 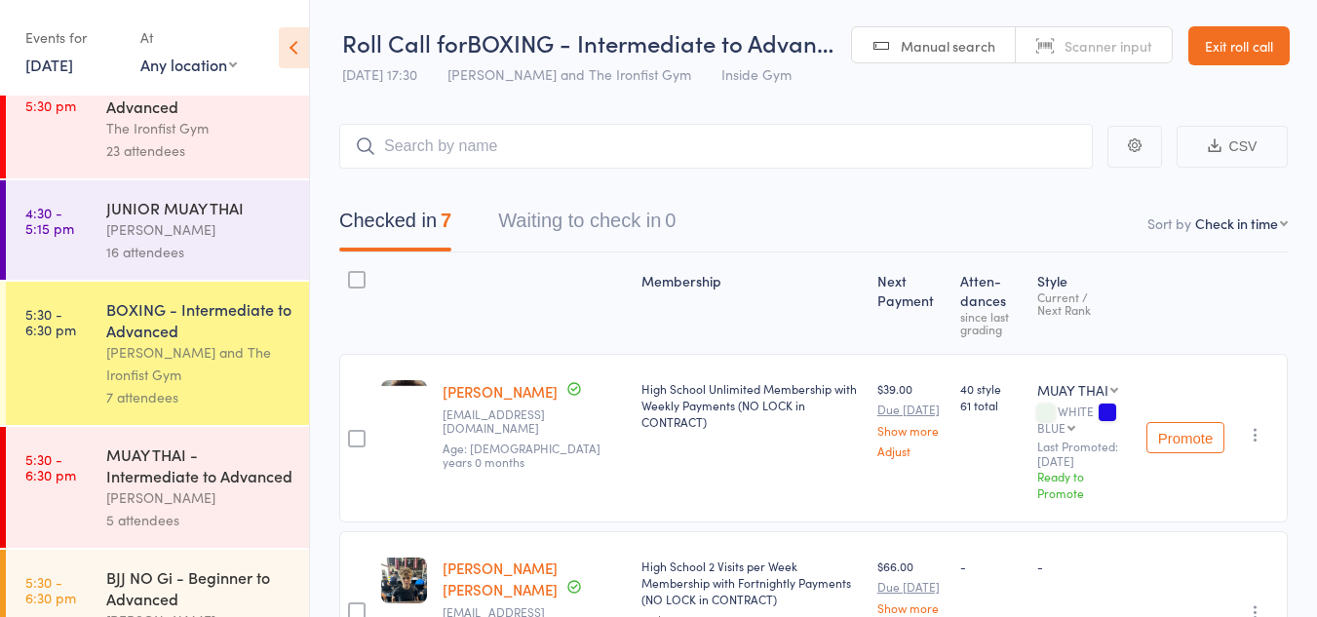 What do you see at coordinates (650, 42) in the screenshot?
I see `span: BOXING - Intermediate to Advan…` at bounding box center [650, 42].